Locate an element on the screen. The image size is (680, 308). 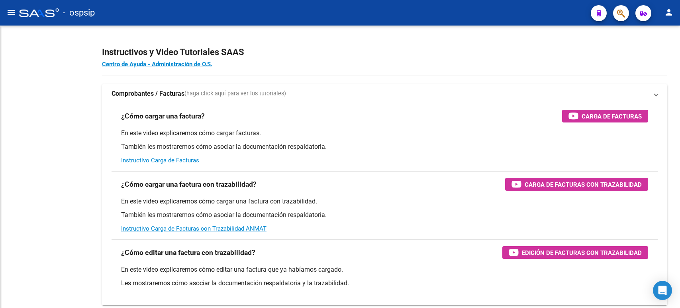
p: Les mostraremos cómo asociar la documentación respaldatoria y la trazabilidad. is located at coordinates (385, 283).